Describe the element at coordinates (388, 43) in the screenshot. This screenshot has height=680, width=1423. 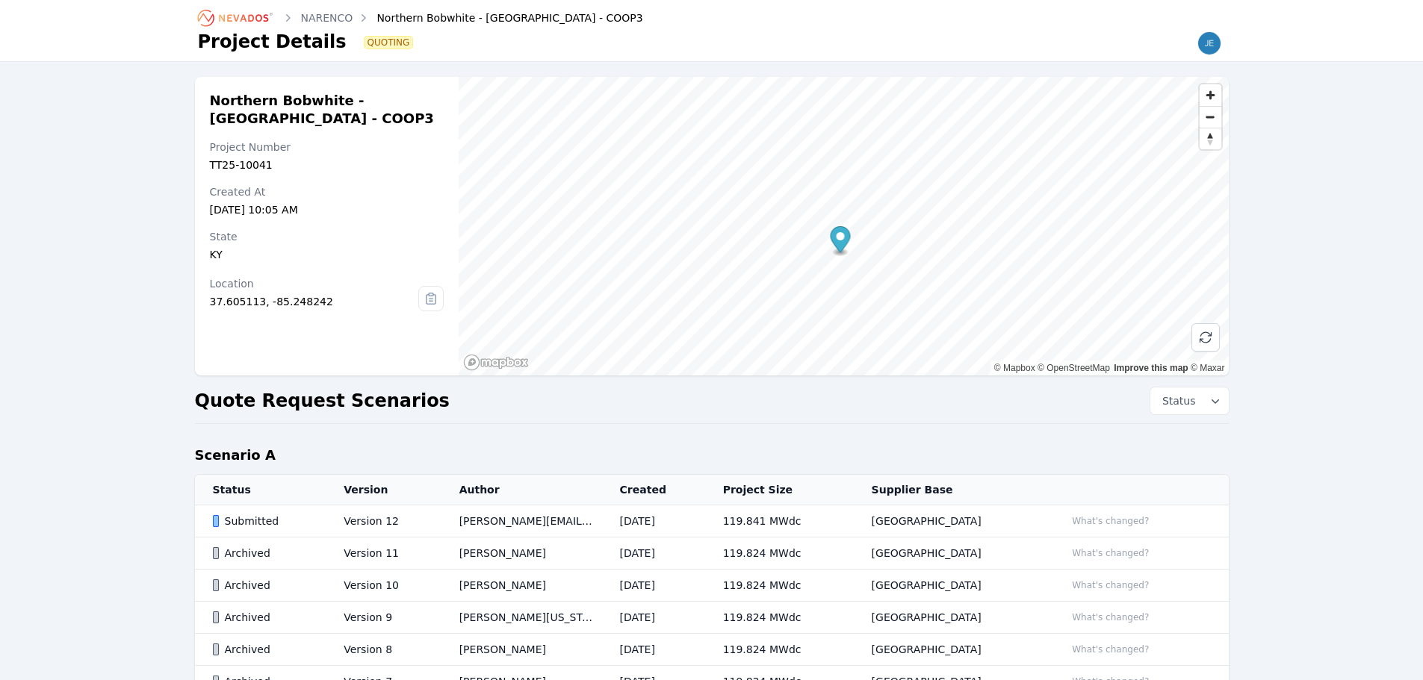
I see `span: Quoting` at that location.